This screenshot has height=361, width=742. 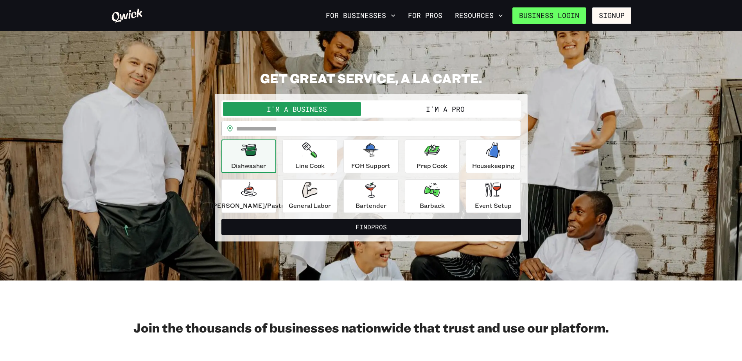 I want to click on button: FindPros, so click(x=371, y=227).